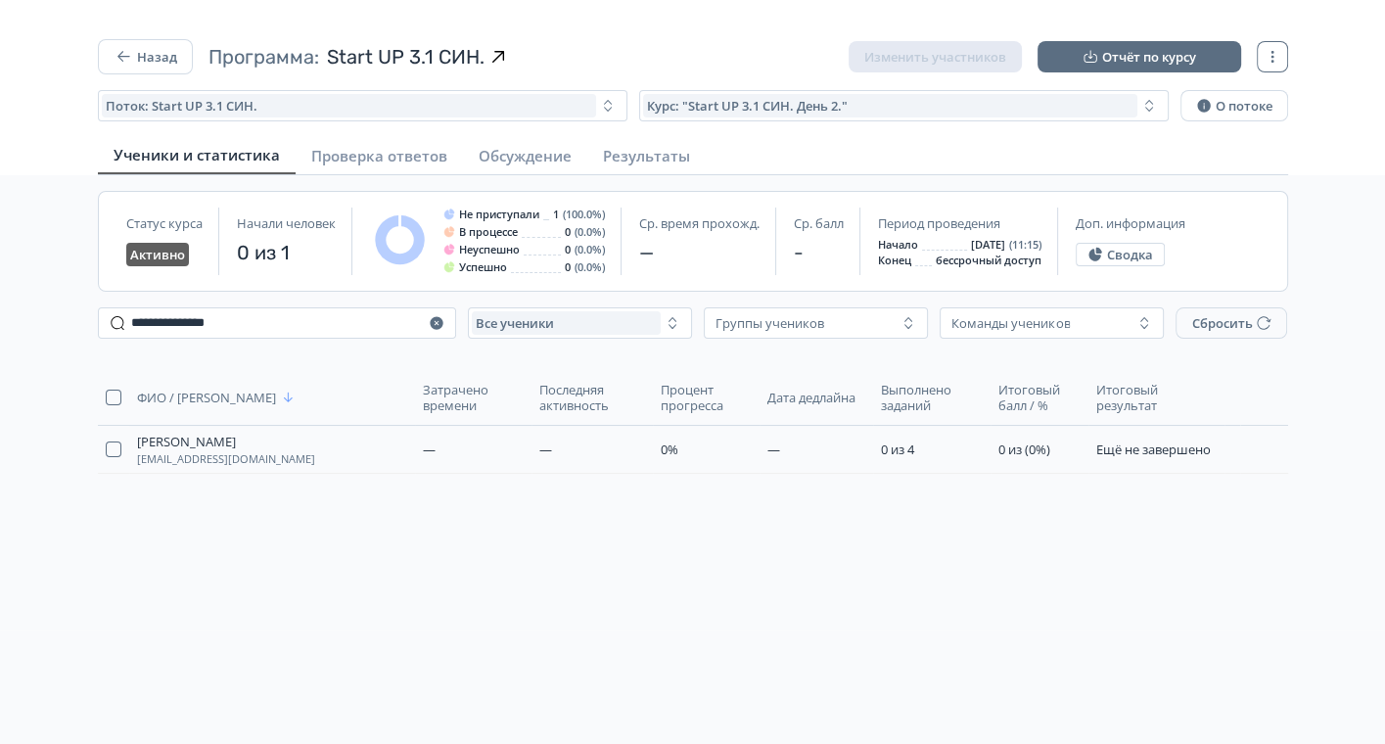 The height and width of the screenshot is (744, 1385). Describe the element at coordinates (164, 223) in the screenshot. I see `span: Статус курса` at that location.